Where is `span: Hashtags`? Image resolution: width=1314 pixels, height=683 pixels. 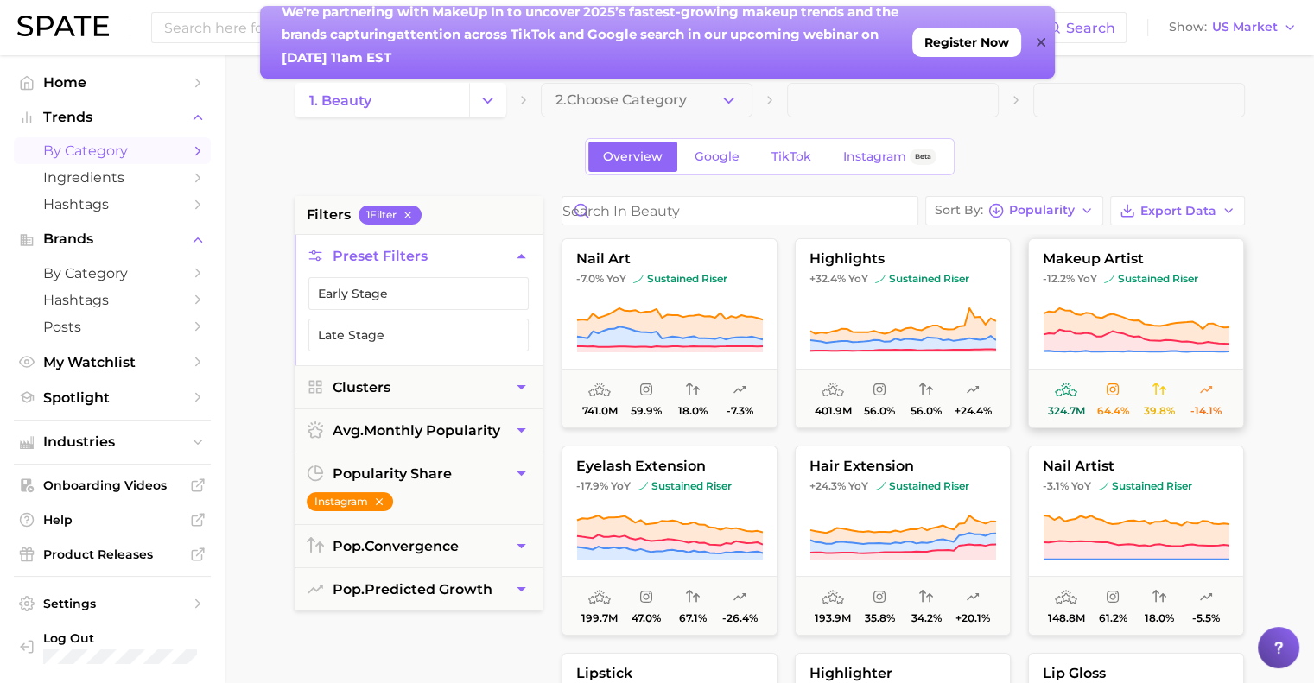
span: Hashtags is located at coordinates (112, 204).